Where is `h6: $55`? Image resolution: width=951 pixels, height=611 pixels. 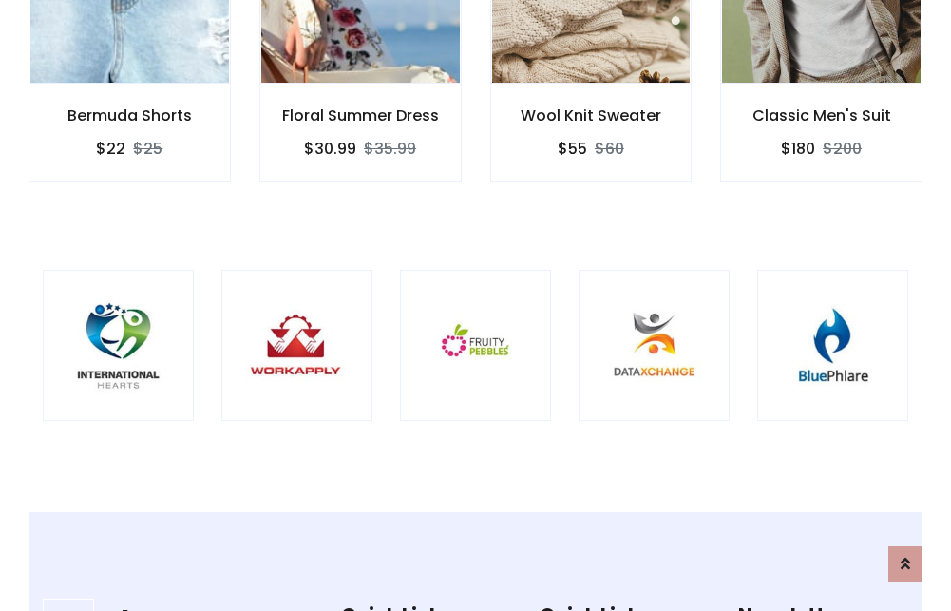
h6: $55 is located at coordinates (572, 148).